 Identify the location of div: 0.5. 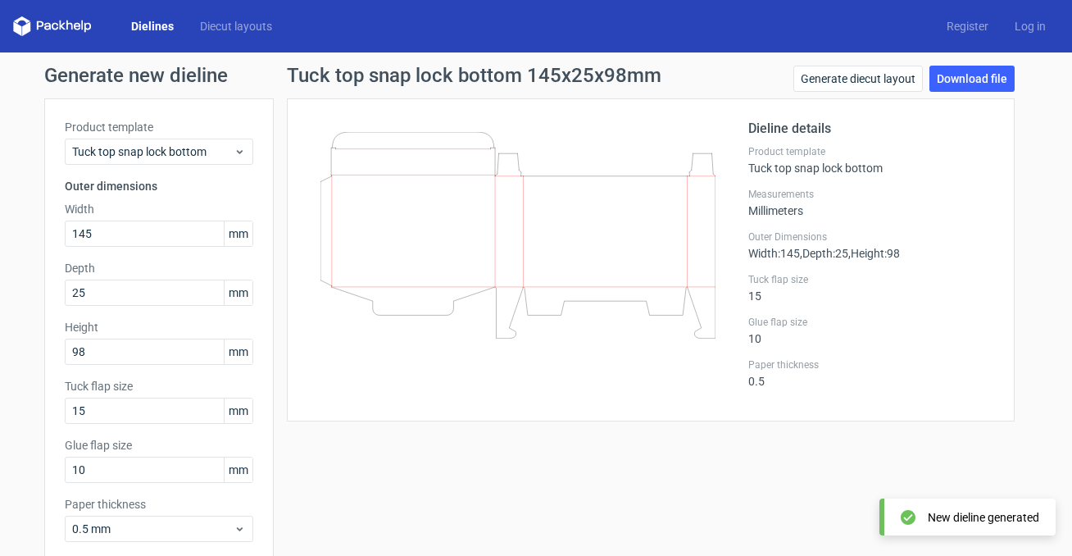
(871, 373).